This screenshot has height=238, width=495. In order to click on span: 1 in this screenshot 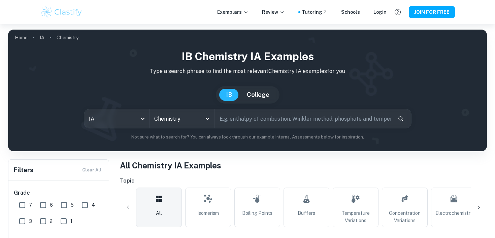, I will do `click(71, 221)`.